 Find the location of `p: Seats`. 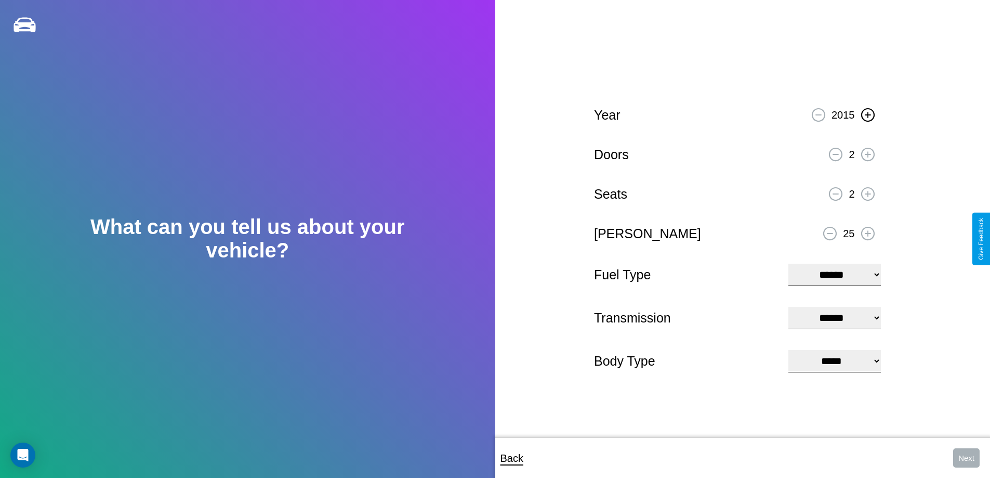

p: Seats is located at coordinates (611, 194).